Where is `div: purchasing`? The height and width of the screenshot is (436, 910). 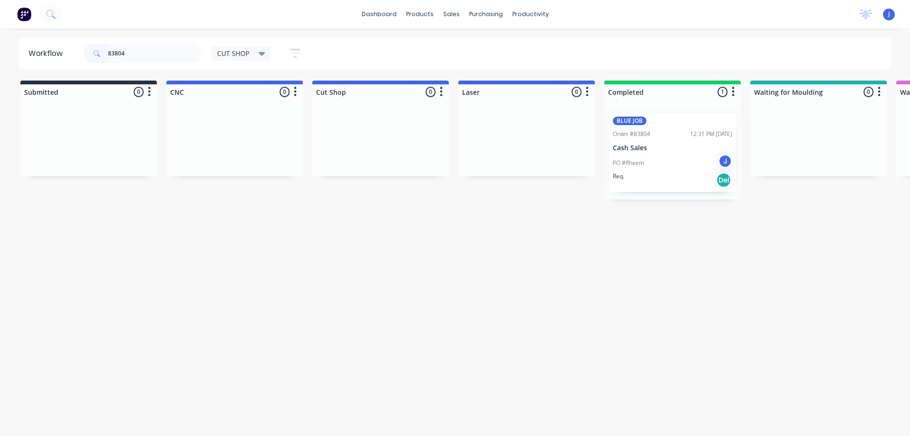
div: purchasing is located at coordinates (486, 14).